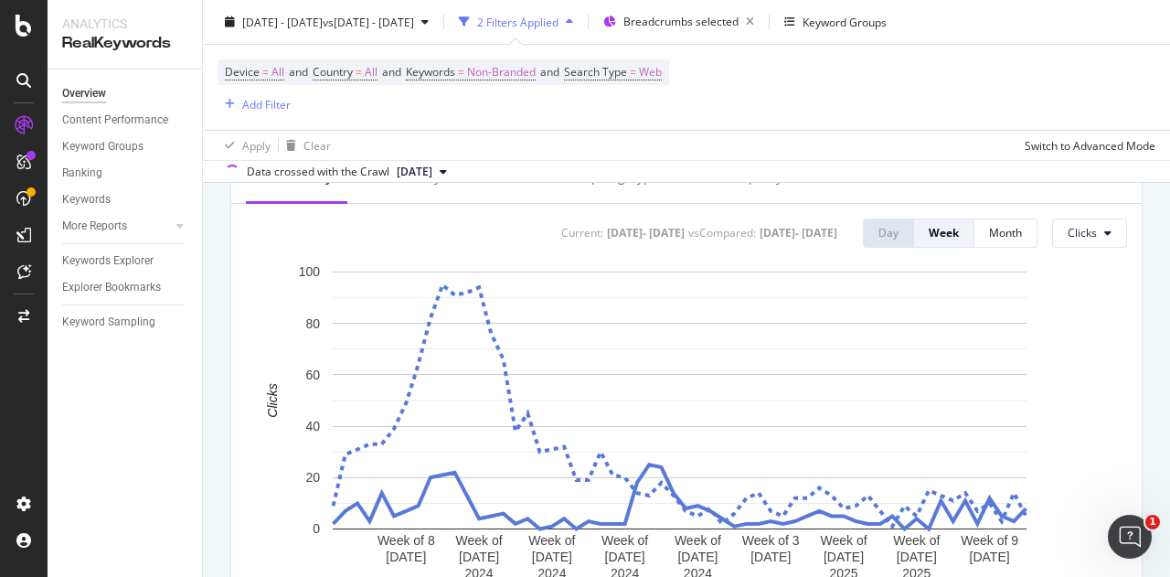 This screenshot has height=577, width=1170. I want to click on div: Explorer Bookmarks, so click(112, 287).